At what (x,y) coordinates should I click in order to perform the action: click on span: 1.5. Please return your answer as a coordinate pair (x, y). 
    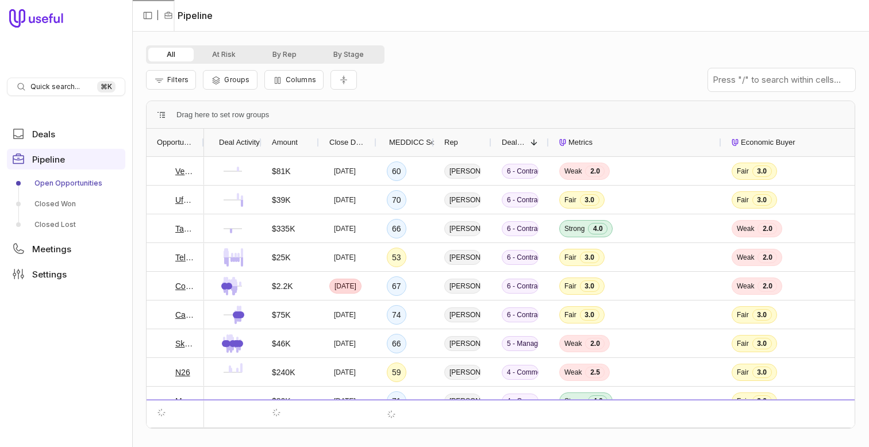
    Looking at the image, I should click on (765, 430).